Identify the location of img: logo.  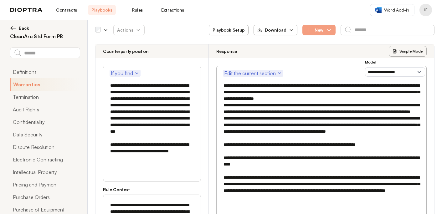
(26, 10).